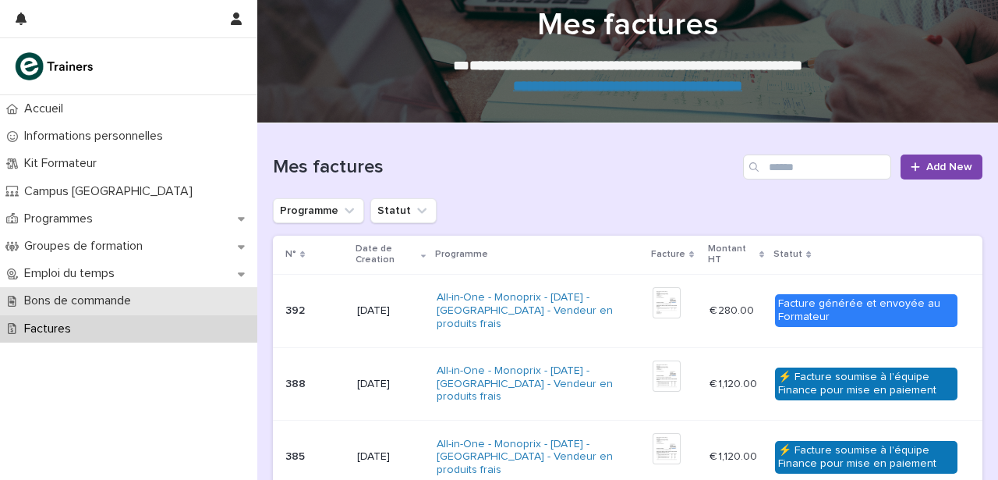  I want to click on div: Search, so click(817, 167).